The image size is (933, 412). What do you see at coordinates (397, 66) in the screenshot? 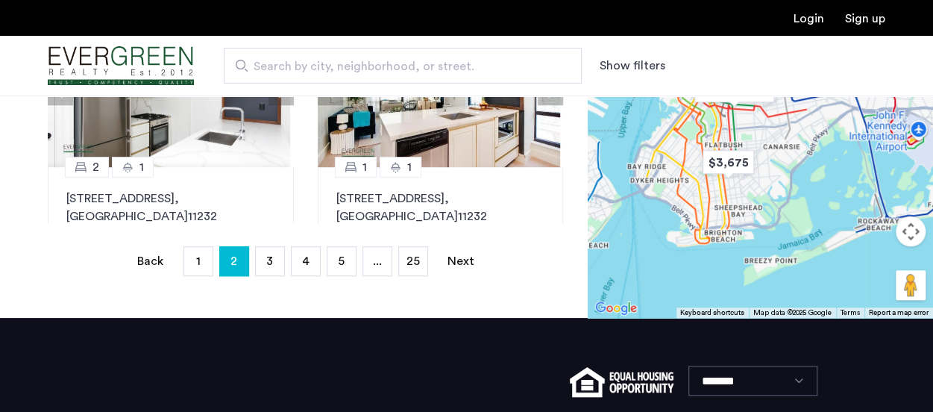
I see `span: Search by city, neighborhood, or street.` at bounding box center [397, 66].